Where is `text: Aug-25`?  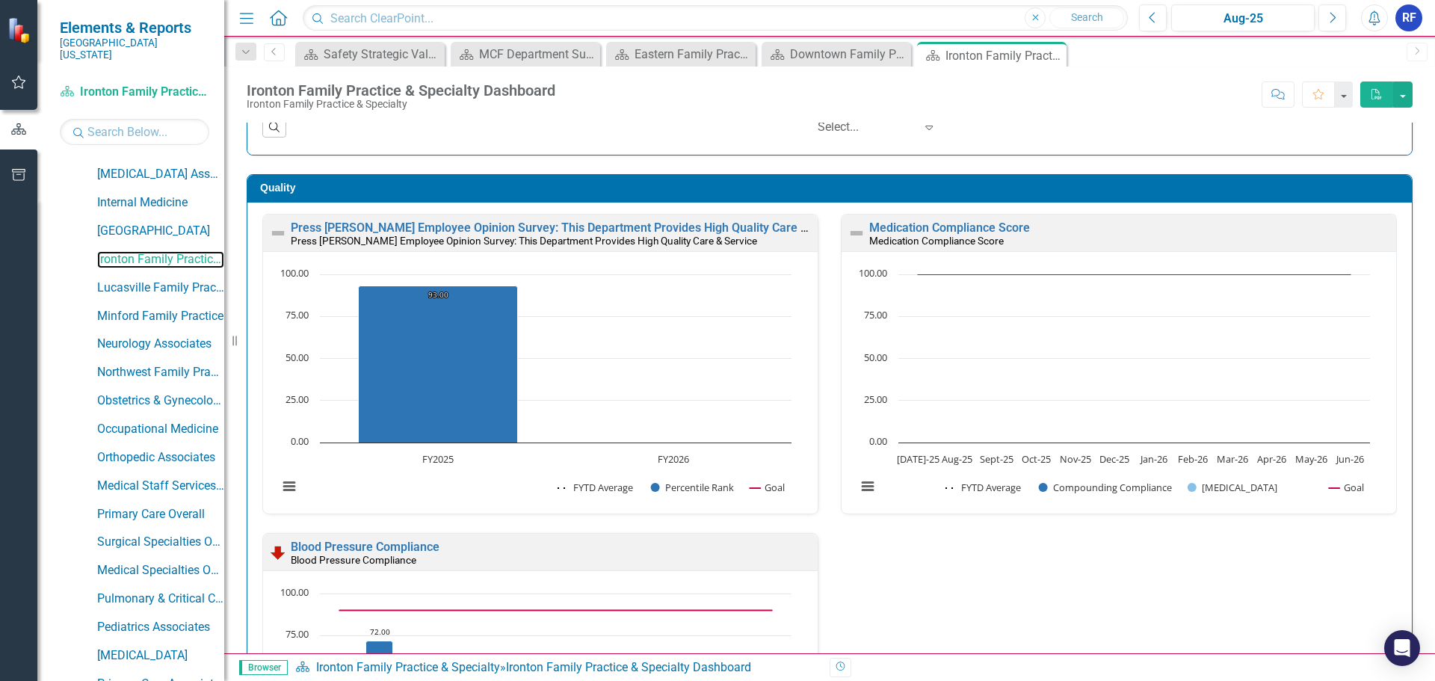
text: Aug-25 is located at coordinates (956, 459).